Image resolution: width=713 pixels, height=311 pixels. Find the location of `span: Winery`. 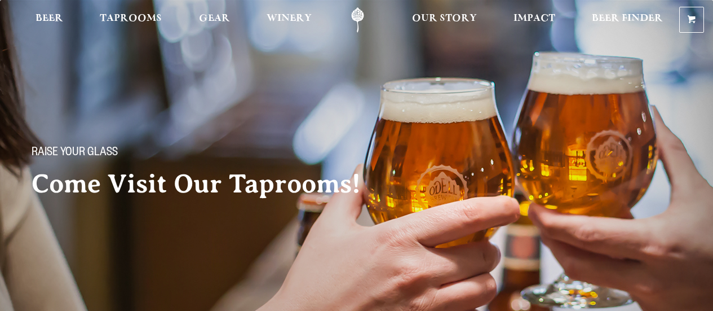

span: Winery is located at coordinates (289, 19).